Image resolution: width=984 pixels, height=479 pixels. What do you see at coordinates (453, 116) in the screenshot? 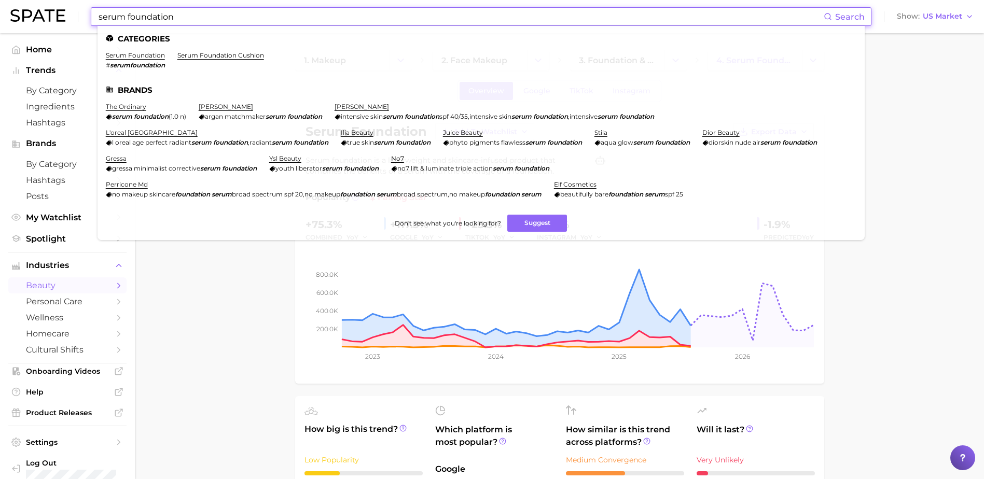
I see `span: spf 40/35` at bounding box center [453, 116].